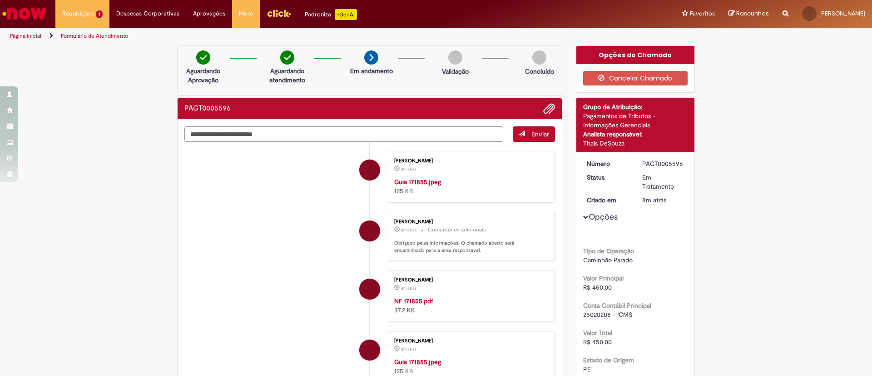 The height and width of the screenshot is (376, 872). Describe the element at coordinates (148, 14) in the screenshot. I see `span: Despesas Corporativas` at that location.